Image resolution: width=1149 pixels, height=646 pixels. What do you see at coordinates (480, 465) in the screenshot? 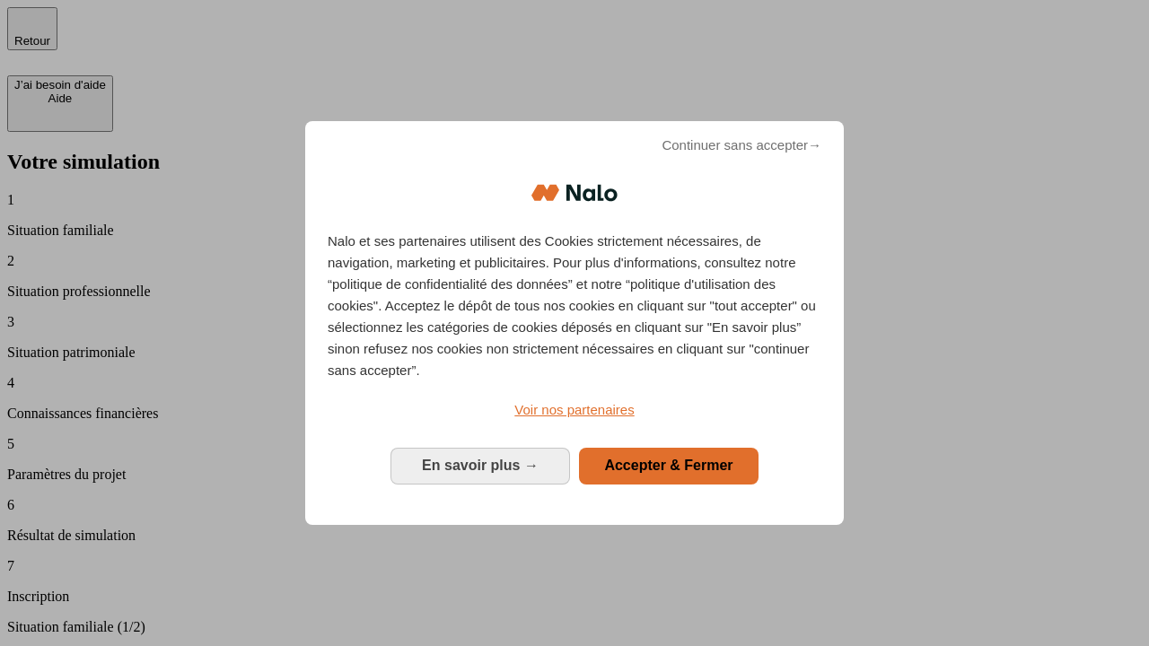
I see `span: En savoir plus →` at bounding box center [480, 465].